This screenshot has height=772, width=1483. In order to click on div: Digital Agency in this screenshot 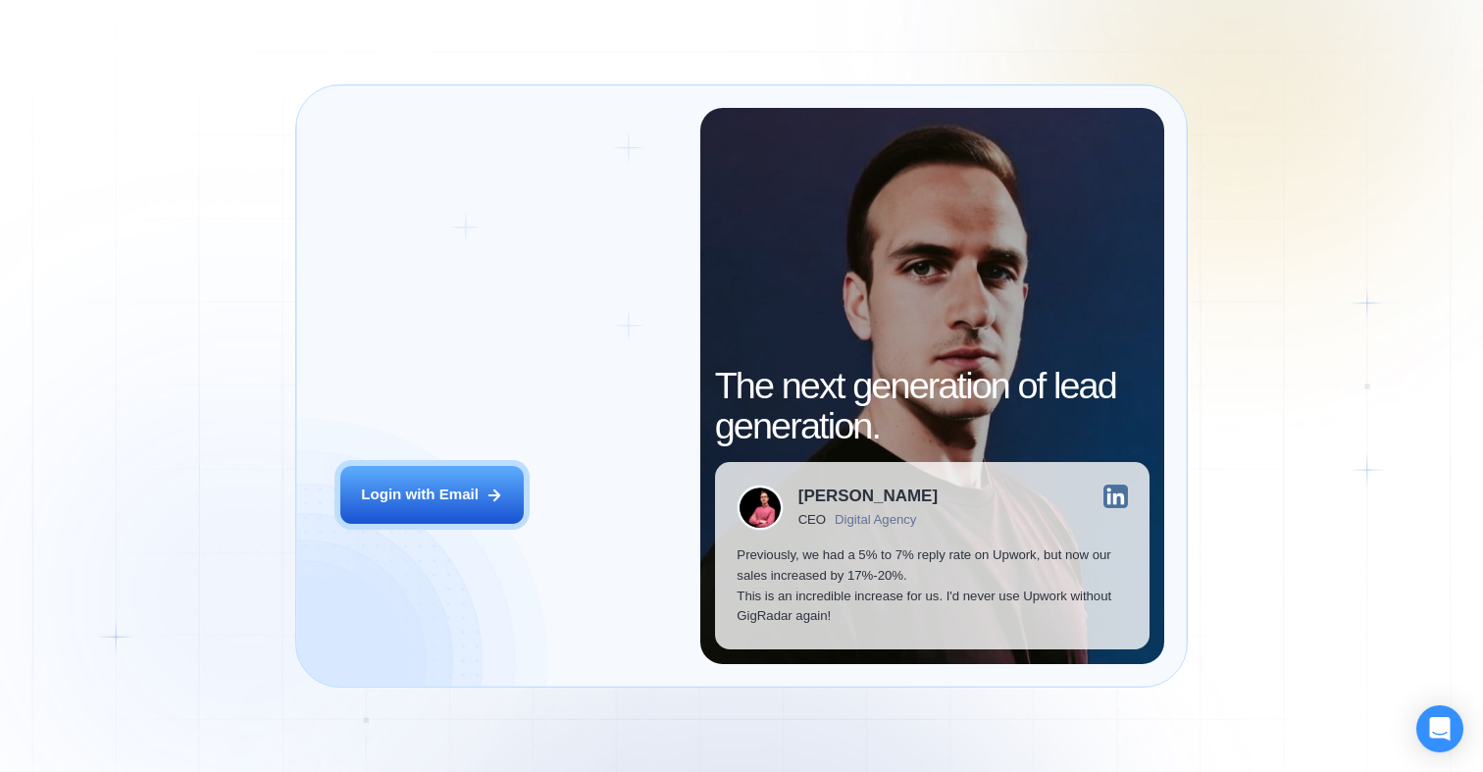, I will do `click(875, 519)`.